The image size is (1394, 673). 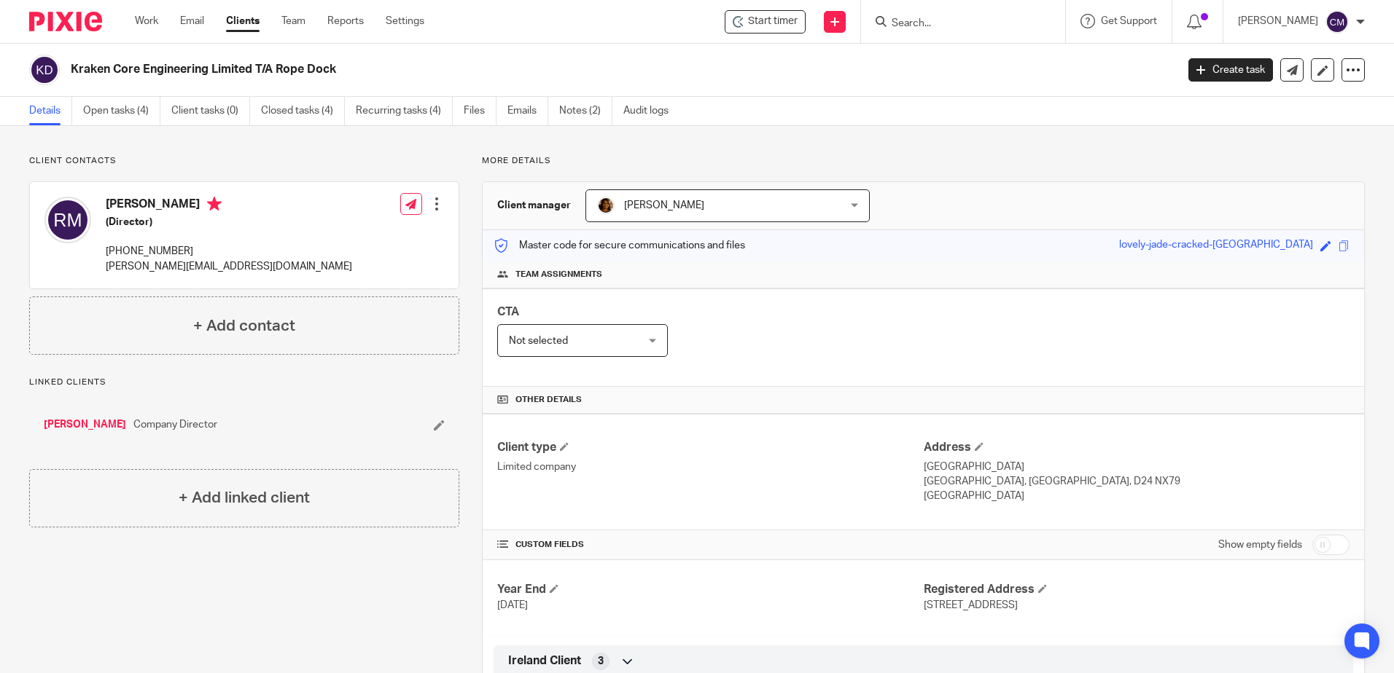 What do you see at coordinates (585, 111) in the screenshot?
I see `a: Notes (2)` at bounding box center [585, 111].